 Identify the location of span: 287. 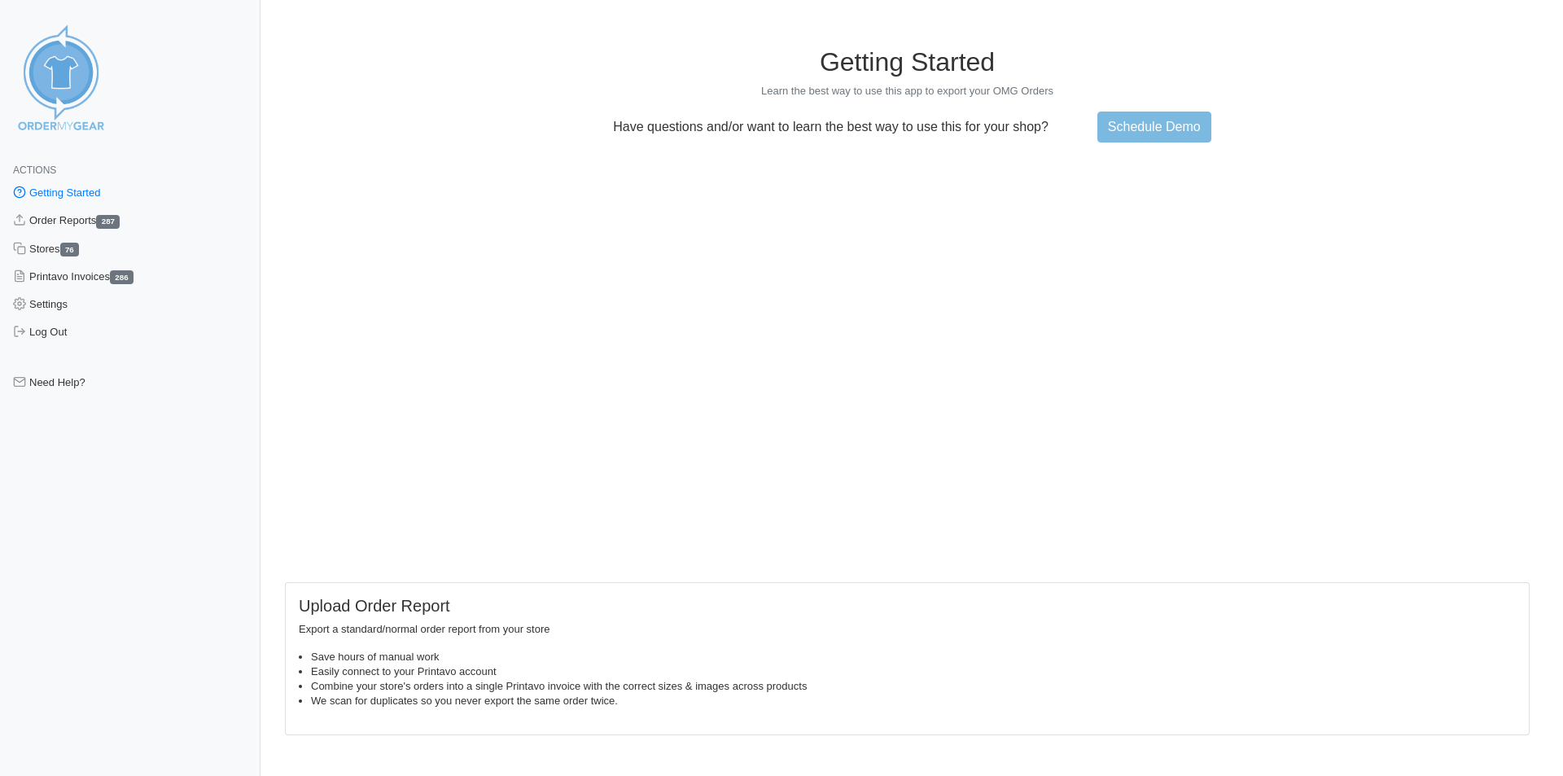
(107, 221).